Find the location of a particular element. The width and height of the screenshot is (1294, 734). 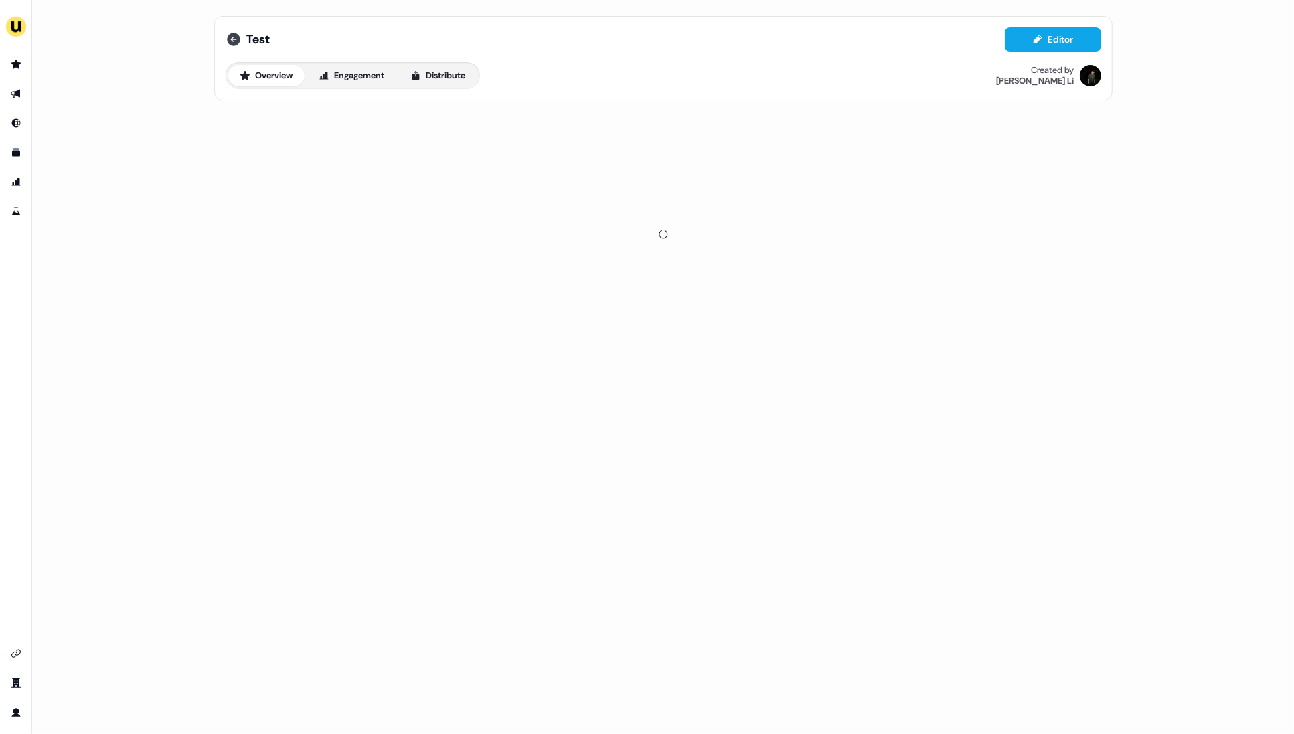

a: Distribute is located at coordinates (438, 76).